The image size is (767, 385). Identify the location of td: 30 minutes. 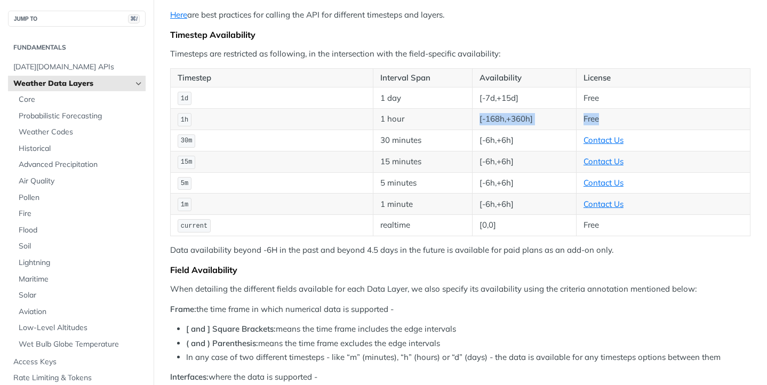
(423, 141).